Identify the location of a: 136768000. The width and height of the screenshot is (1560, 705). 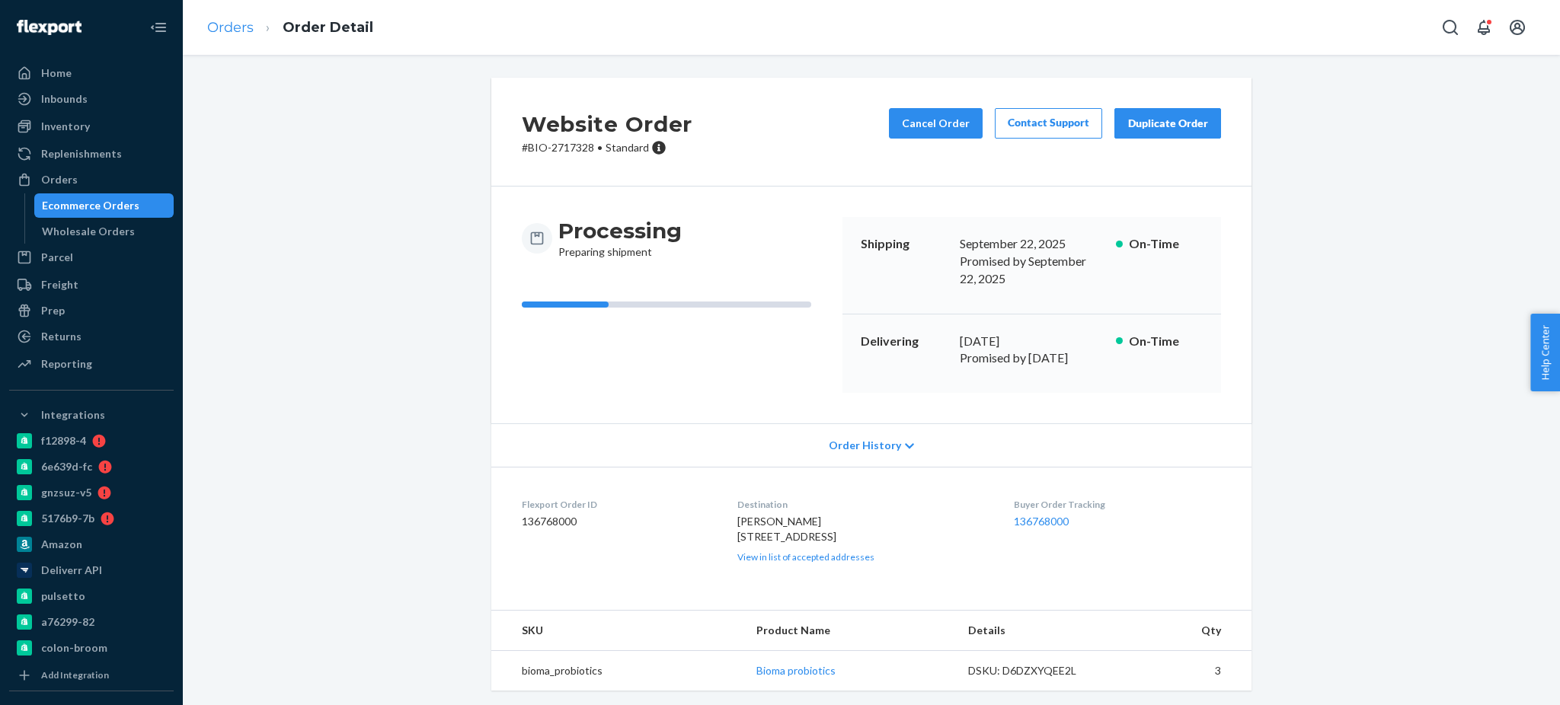
(1041, 521).